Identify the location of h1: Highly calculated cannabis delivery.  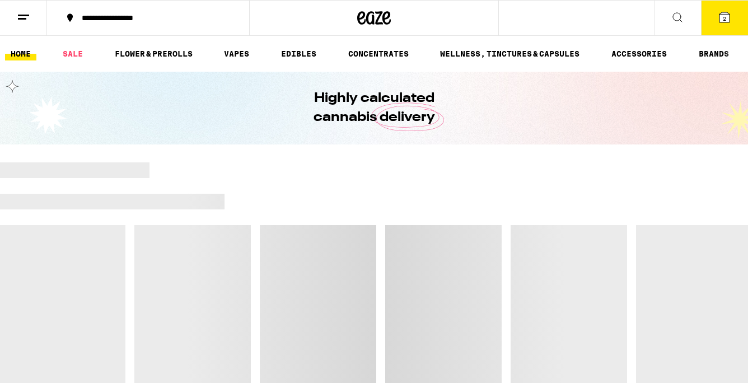
(374, 108).